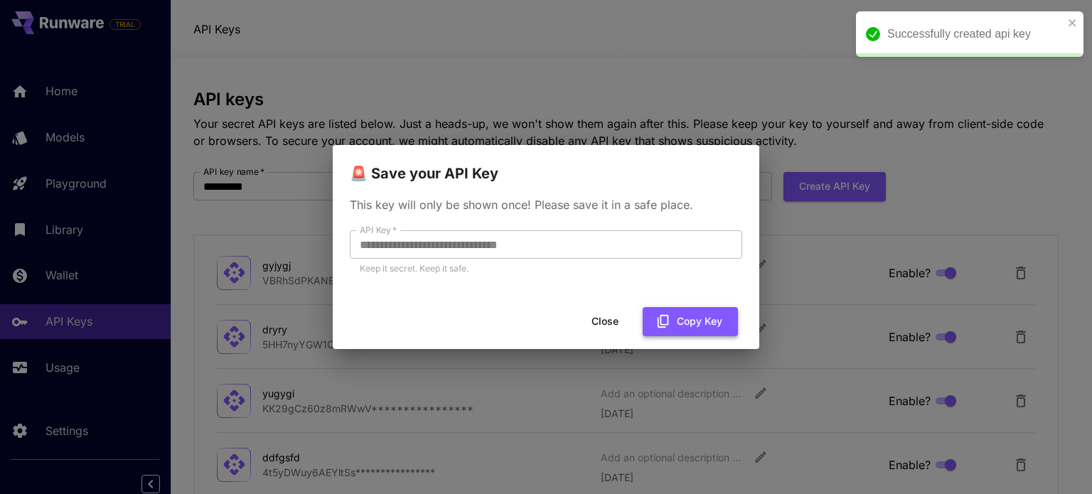 The height and width of the screenshot is (494, 1092). I want to click on button: close, so click(1073, 23).